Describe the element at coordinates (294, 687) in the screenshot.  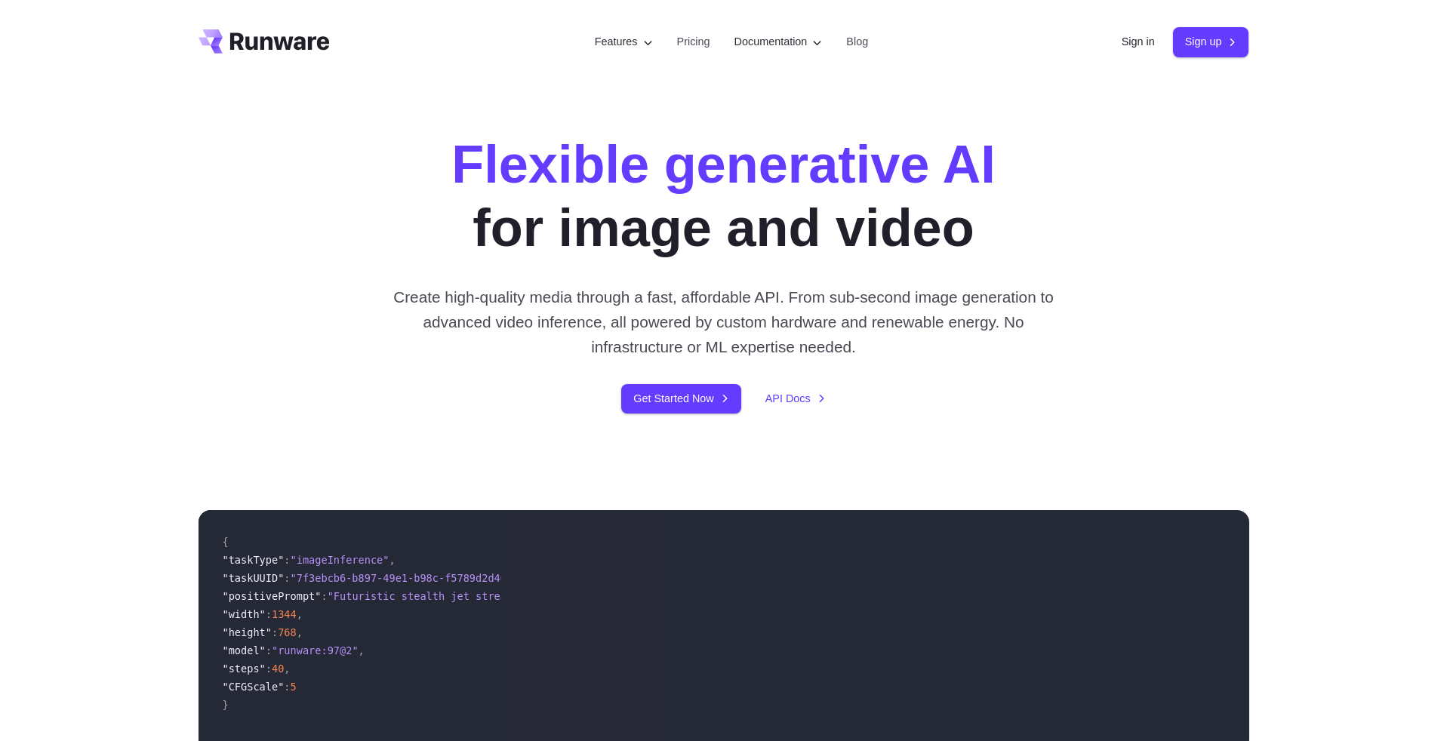
I see `span: 5` at that location.